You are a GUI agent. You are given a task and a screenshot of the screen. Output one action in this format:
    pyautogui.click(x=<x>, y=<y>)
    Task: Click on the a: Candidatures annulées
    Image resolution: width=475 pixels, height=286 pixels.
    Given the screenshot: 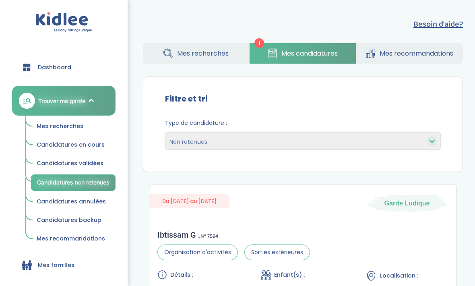 What is the action you would take?
    pyautogui.click(x=73, y=202)
    